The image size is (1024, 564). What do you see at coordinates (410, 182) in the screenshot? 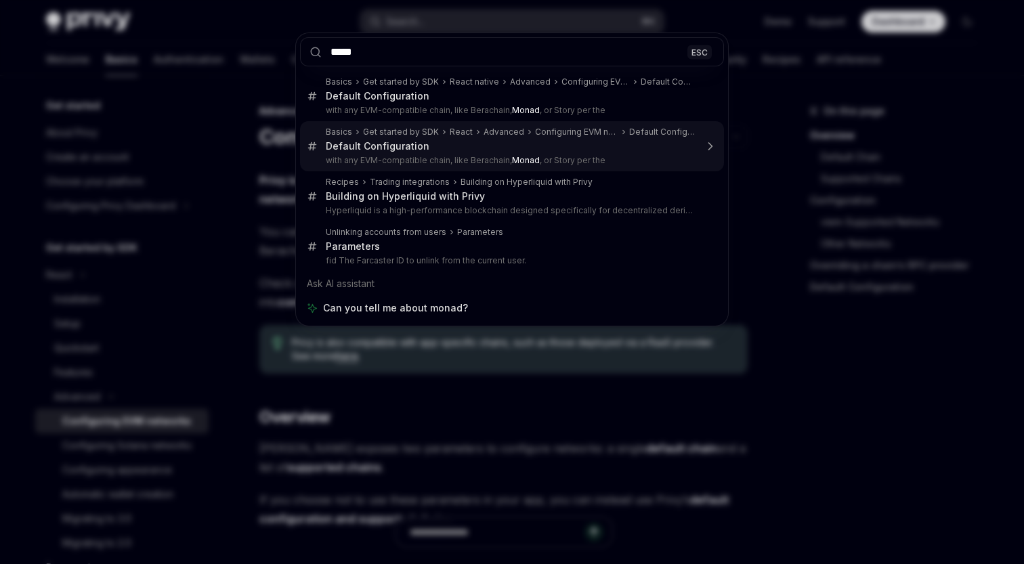
I see `div: Trading integrations` at bounding box center [410, 182].